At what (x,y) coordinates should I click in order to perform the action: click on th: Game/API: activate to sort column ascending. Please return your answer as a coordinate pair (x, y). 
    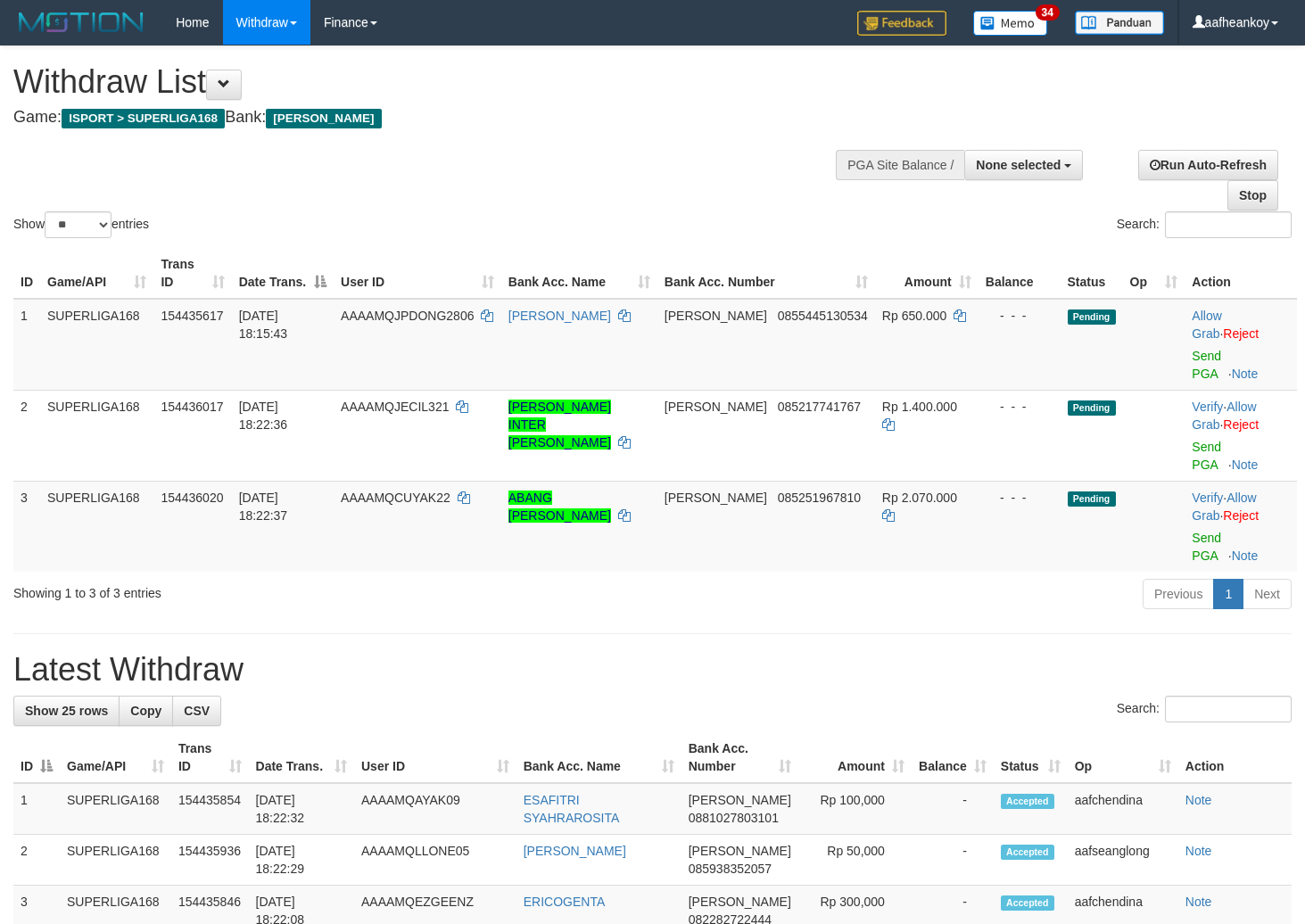
    Looking at the image, I should click on (97, 273).